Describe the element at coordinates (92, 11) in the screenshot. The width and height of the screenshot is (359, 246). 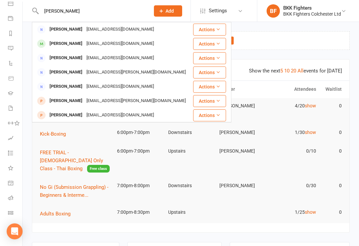
I see `input: Search...` at that location.